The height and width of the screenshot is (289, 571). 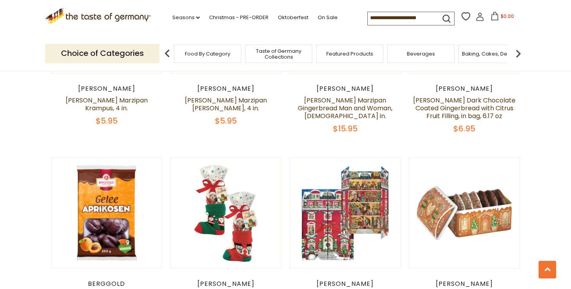 What do you see at coordinates (279, 54) in the screenshot?
I see `span: Taste of Germany Collections` at bounding box center [279, 54].